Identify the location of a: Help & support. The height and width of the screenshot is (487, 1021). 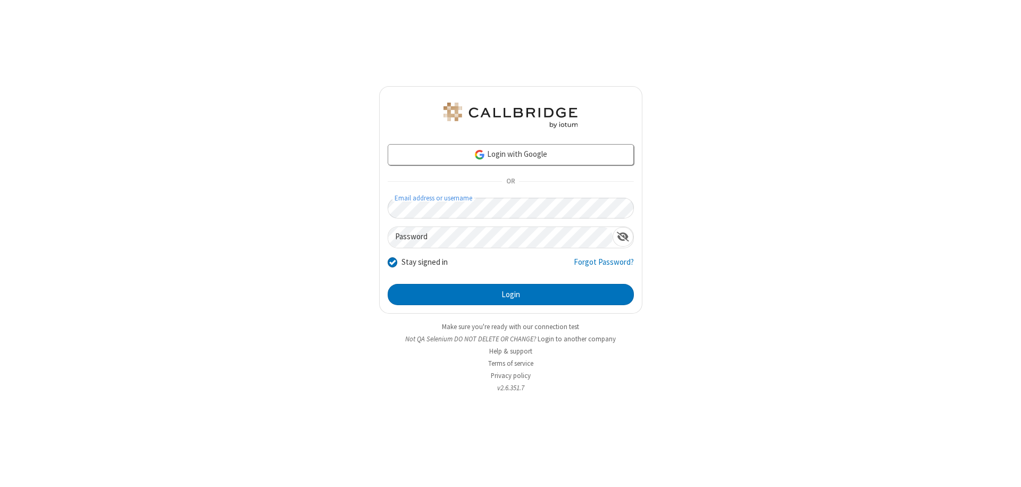
(511, 351).